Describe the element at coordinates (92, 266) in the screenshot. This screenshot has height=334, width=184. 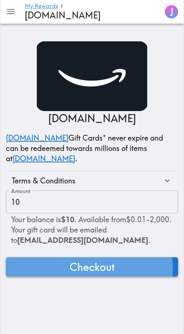
I see `button: Checkout` at that location.